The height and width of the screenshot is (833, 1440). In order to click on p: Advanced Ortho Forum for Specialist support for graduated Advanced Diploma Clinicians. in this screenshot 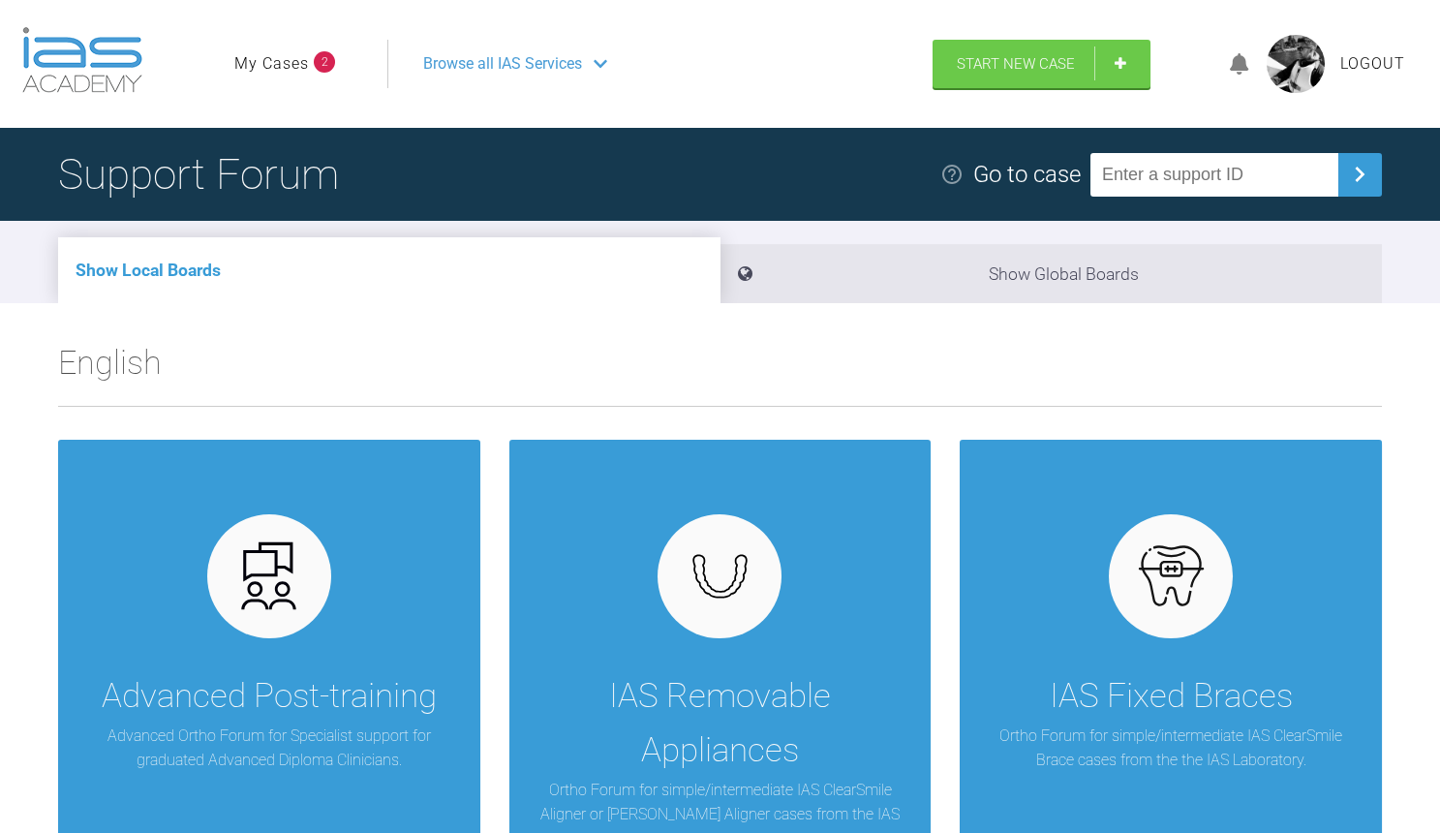, I will do `click(269, 748)`.